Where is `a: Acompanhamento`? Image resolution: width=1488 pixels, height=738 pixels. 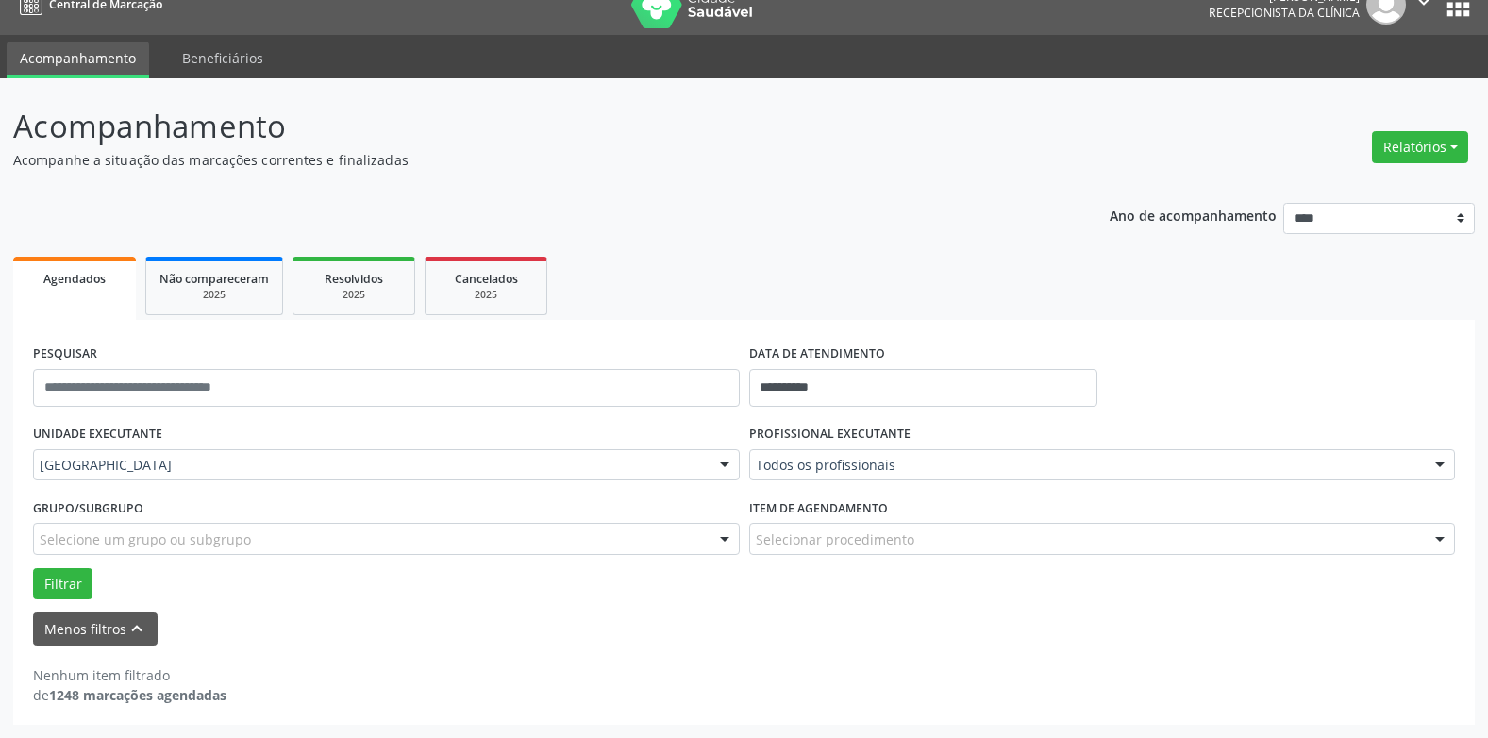 a: Acompanhamento is located at coordinates (77, 59).